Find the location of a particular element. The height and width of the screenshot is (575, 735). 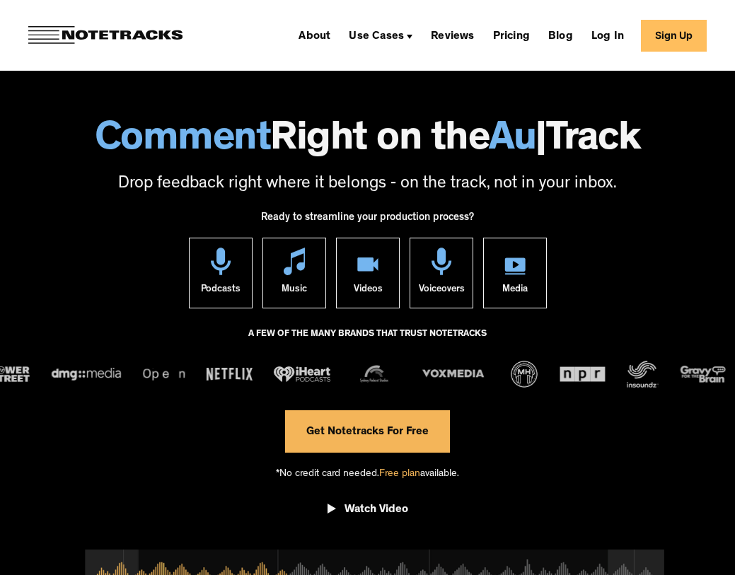

a: Music is located at coordinates (294, 273).